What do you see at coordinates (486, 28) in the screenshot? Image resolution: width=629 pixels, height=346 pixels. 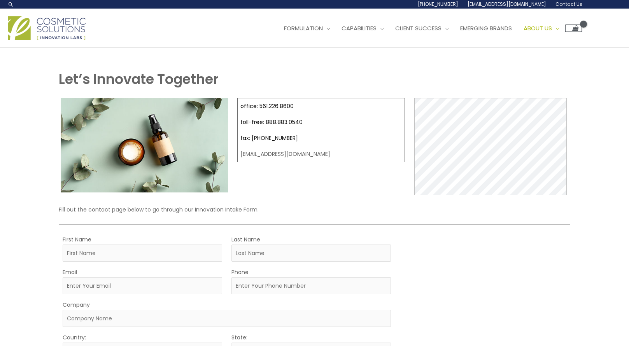 I see `span: Emerging Brands` at bounding box center [486, 28].